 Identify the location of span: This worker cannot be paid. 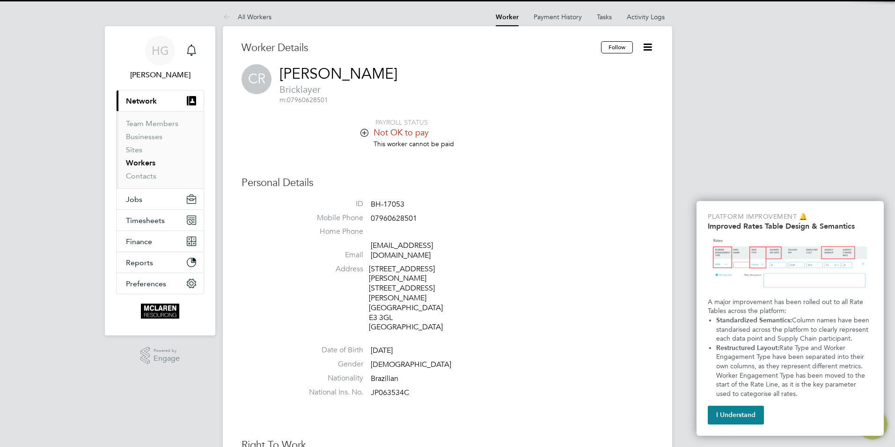
(414, 144).